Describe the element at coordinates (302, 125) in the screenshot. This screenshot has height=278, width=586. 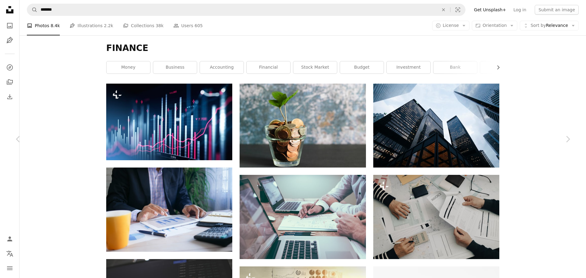
I see `a: green plant in clear glass vase` at that location.